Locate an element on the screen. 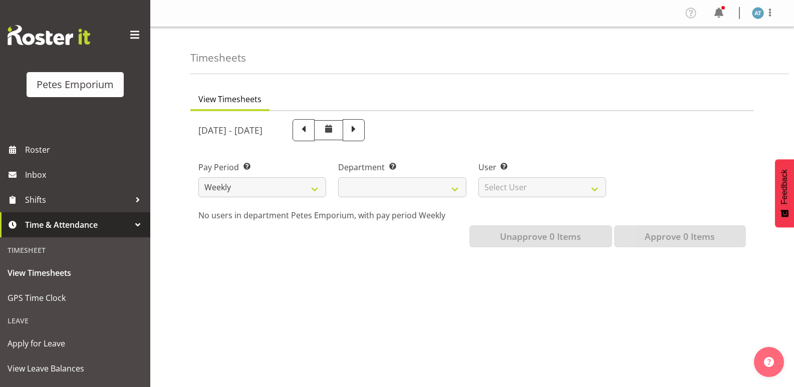 Image resolution: width=794 pixels, height=387 pixels. span: Feedback is located at coordinates (784, 187).